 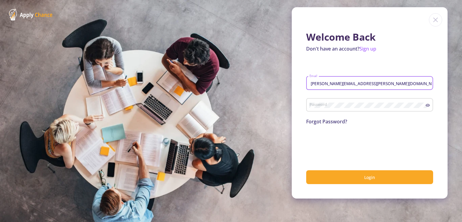 I want to click on h1: Welcome Back, so click(x=370, y=37).